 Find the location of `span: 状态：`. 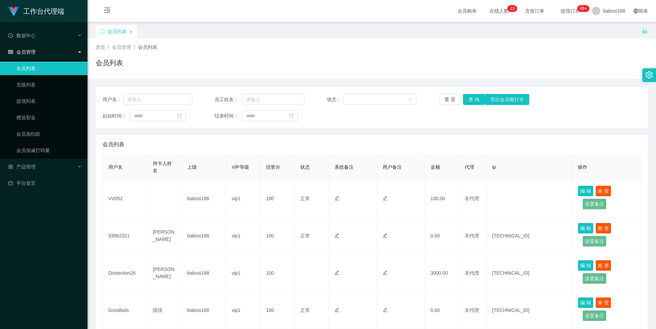

span: 状态： is located at coordinates (335, 99).